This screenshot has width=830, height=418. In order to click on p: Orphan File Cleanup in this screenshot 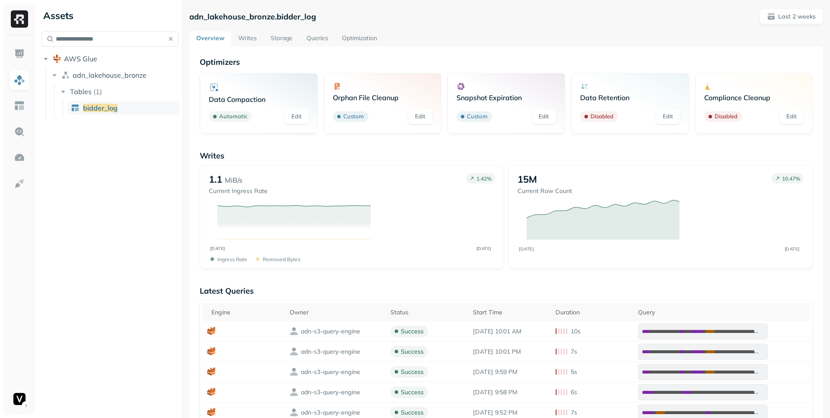, I will do `click(382, 98)`.